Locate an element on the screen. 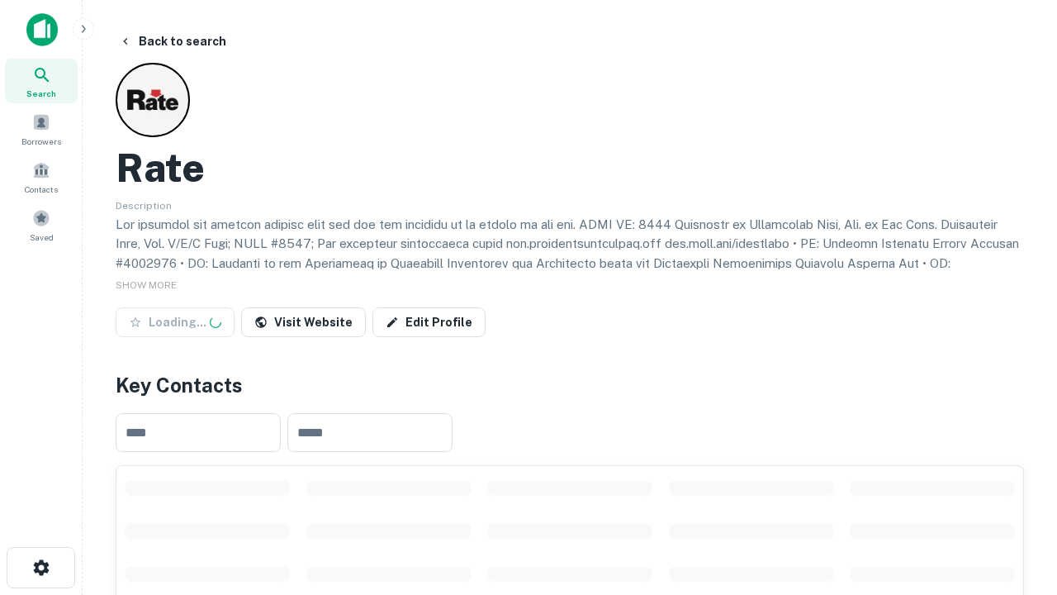  a: Saved is located at coordinates (41, 225).